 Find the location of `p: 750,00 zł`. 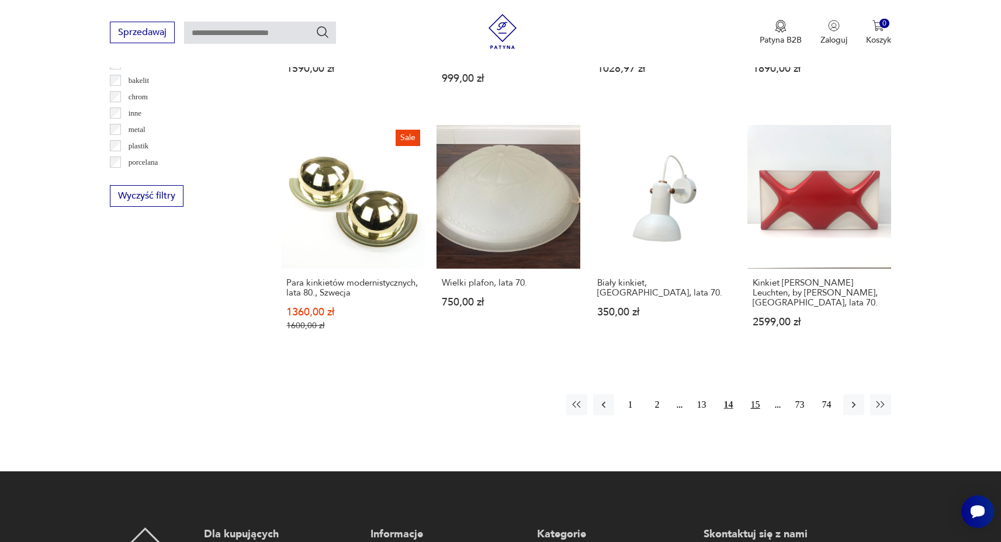

p: 750,00 zł is located at coordinates (508, 302).